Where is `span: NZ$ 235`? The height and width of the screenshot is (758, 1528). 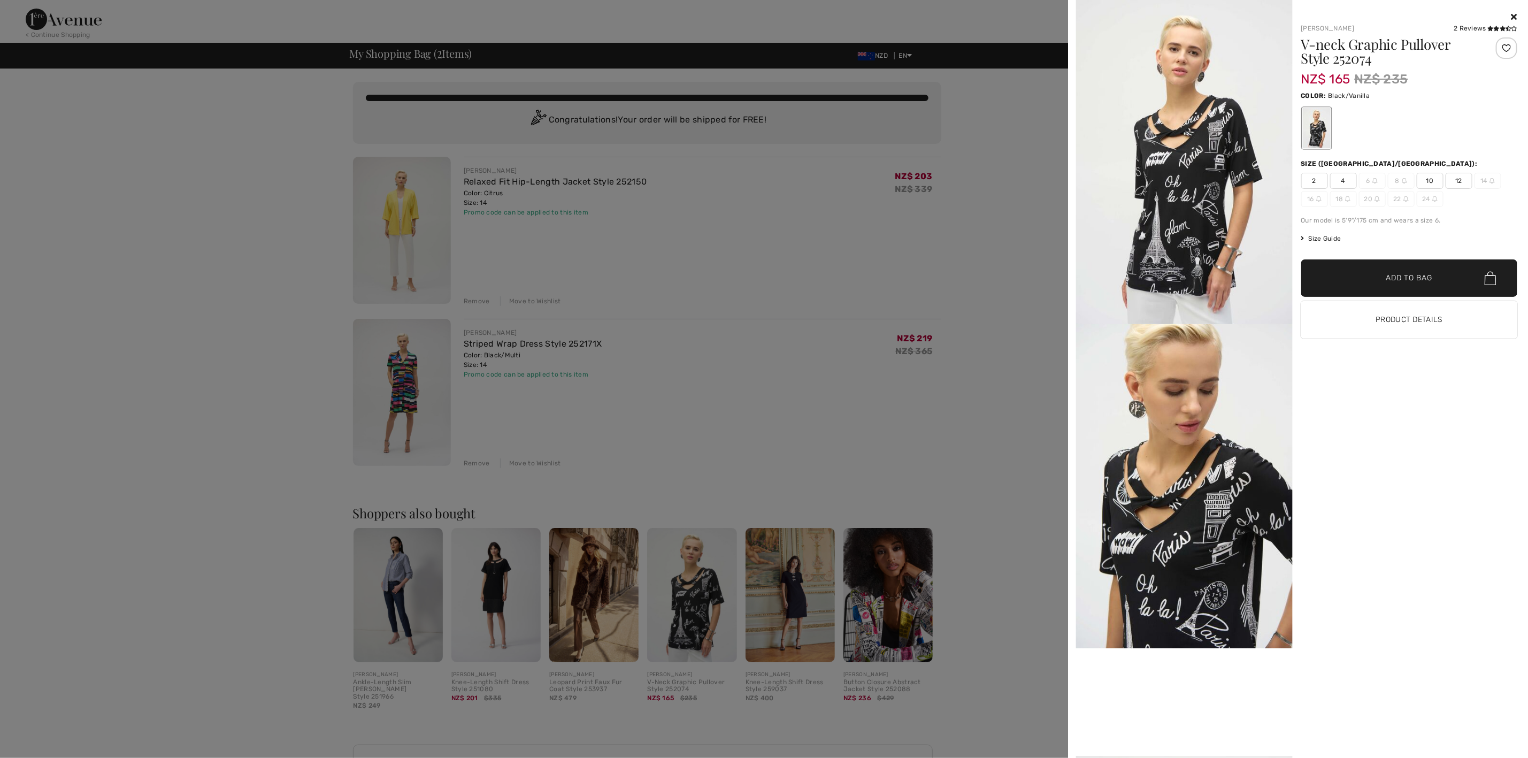
span: NZ$ 235 is located at coordinates (1381, 79).